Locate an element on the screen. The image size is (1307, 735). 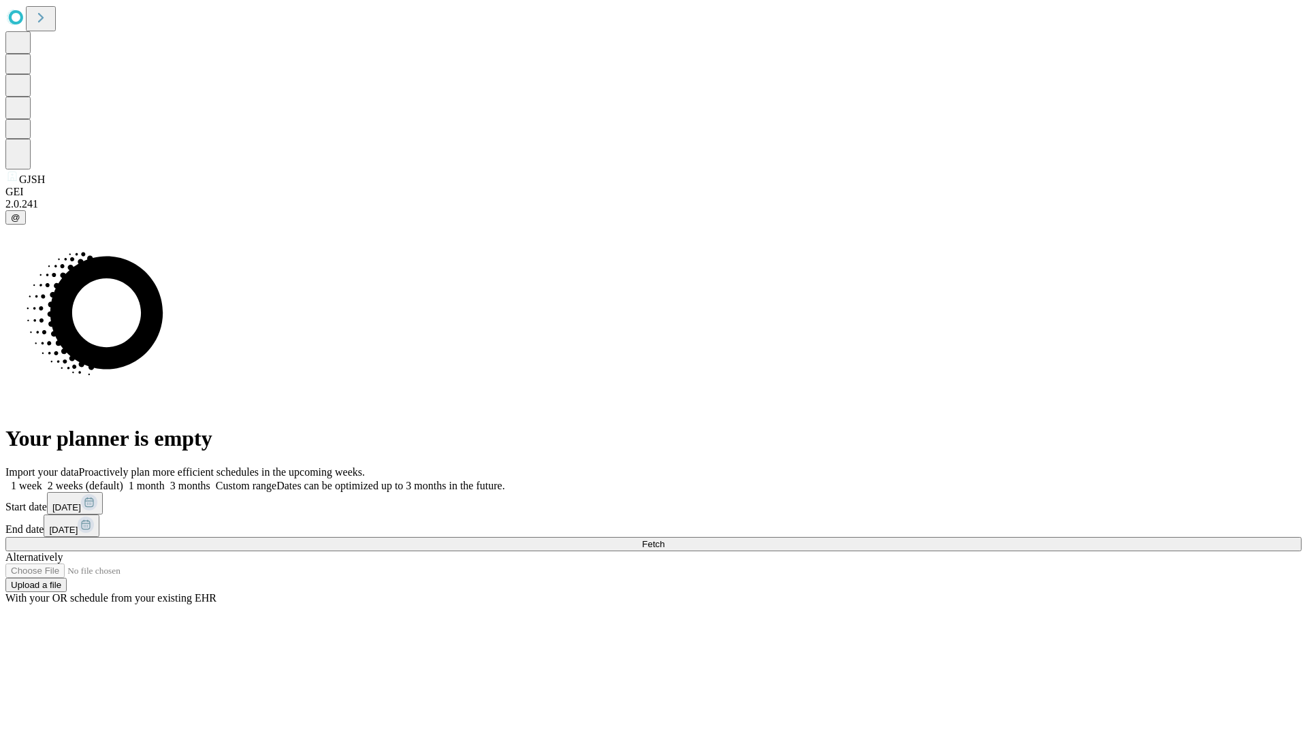
h1: Your planner is empty is located at coordinates (654, 438).